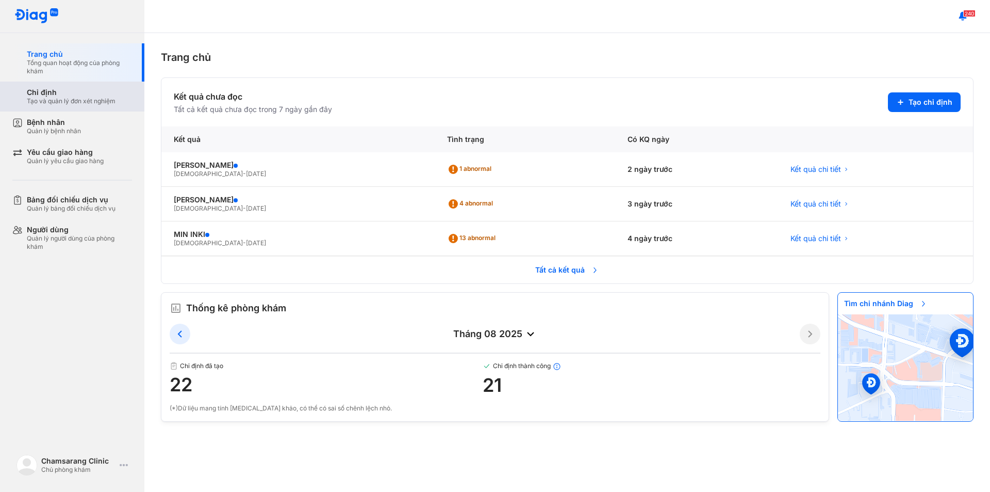  I want to click on div: Quản lý bảng đối chiếu dịch vụ, so click(71, 208).